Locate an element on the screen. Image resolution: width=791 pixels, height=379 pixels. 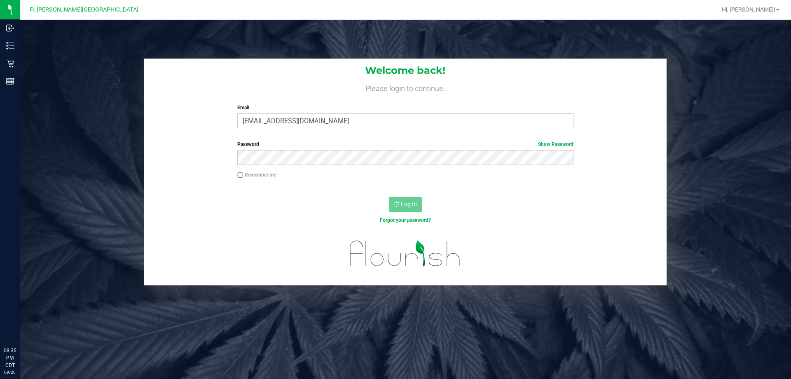
input: Remember me is located at coordinates (240, 175).